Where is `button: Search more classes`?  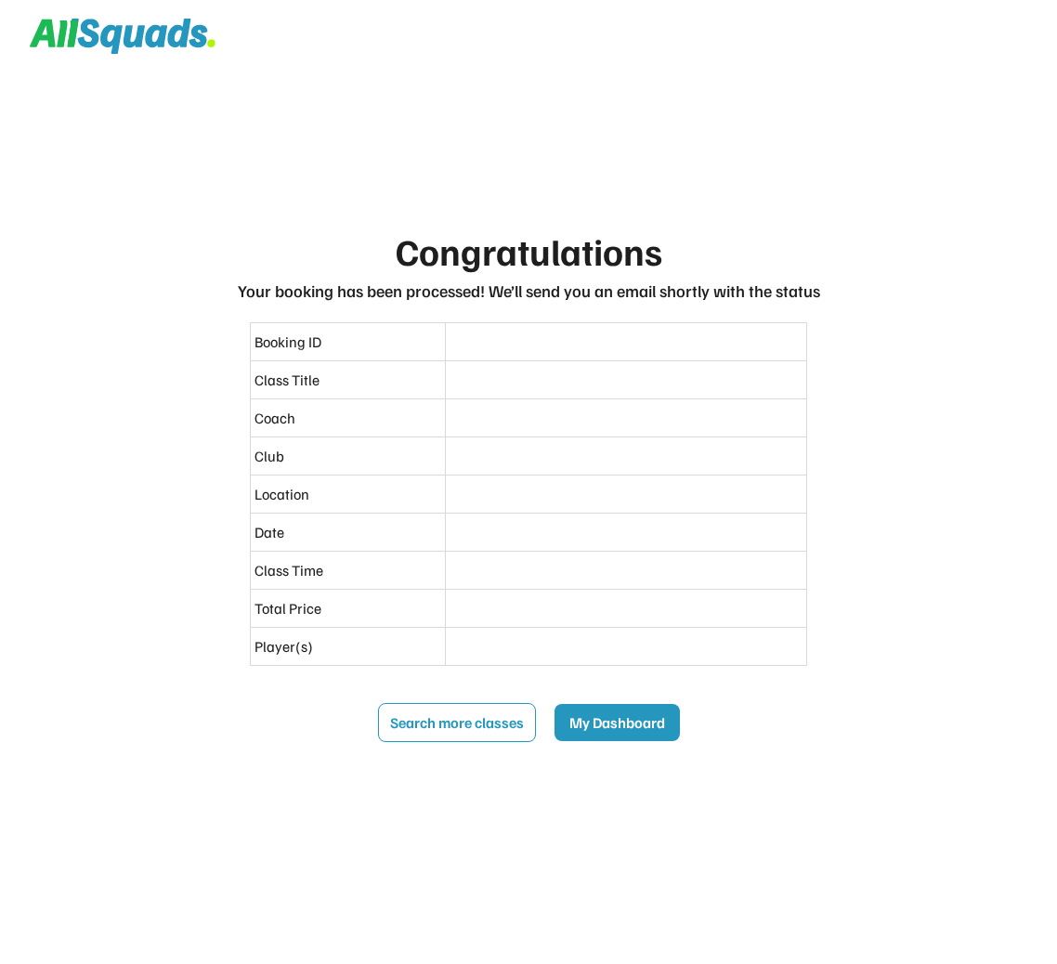 button: Search more classes is located at coordinates (457, 722).